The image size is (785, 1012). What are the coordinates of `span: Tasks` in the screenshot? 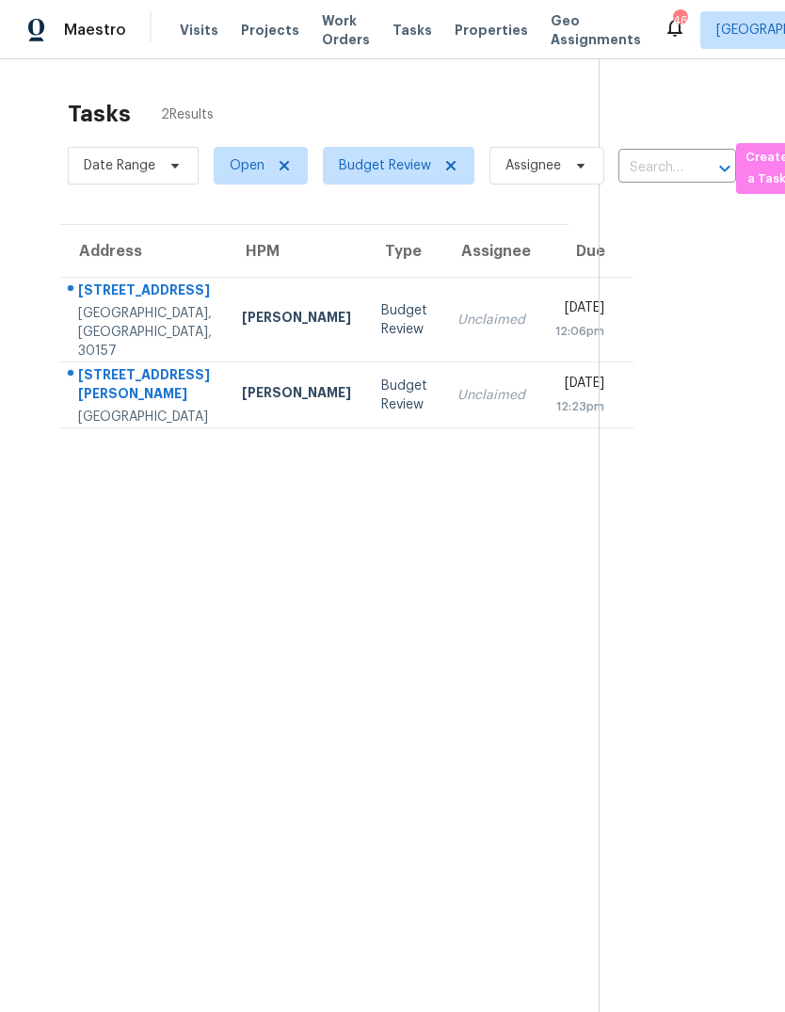 It's located at (412, 30).